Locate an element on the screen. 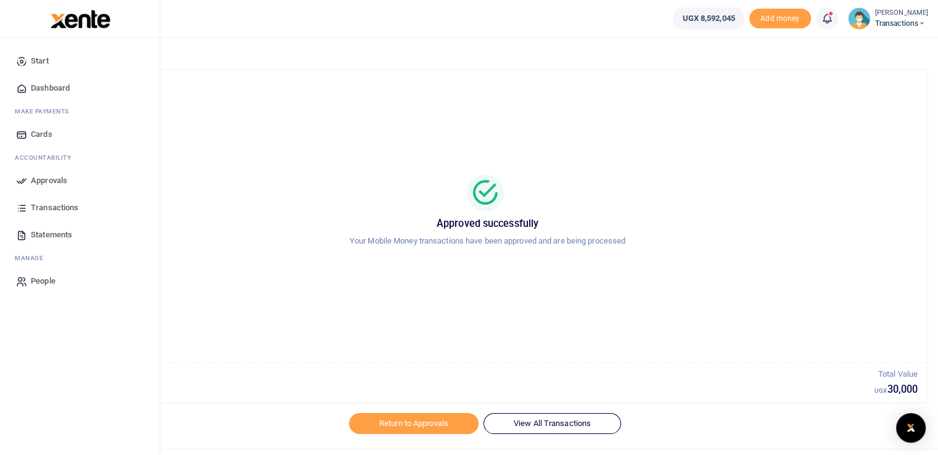  a: logo-small logo-large logo-large is located at coordinates (80, 18).